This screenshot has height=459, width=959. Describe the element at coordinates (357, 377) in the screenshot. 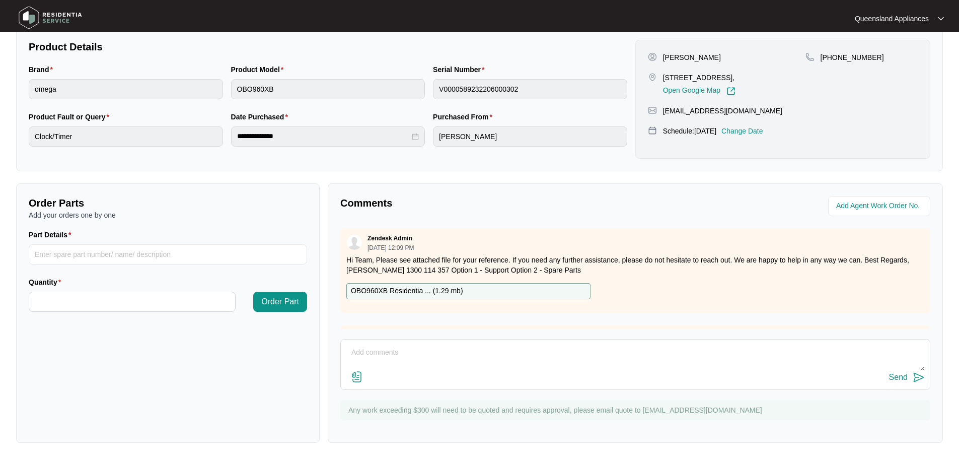

I see `img: file-attachment-doc.svg` at that location.